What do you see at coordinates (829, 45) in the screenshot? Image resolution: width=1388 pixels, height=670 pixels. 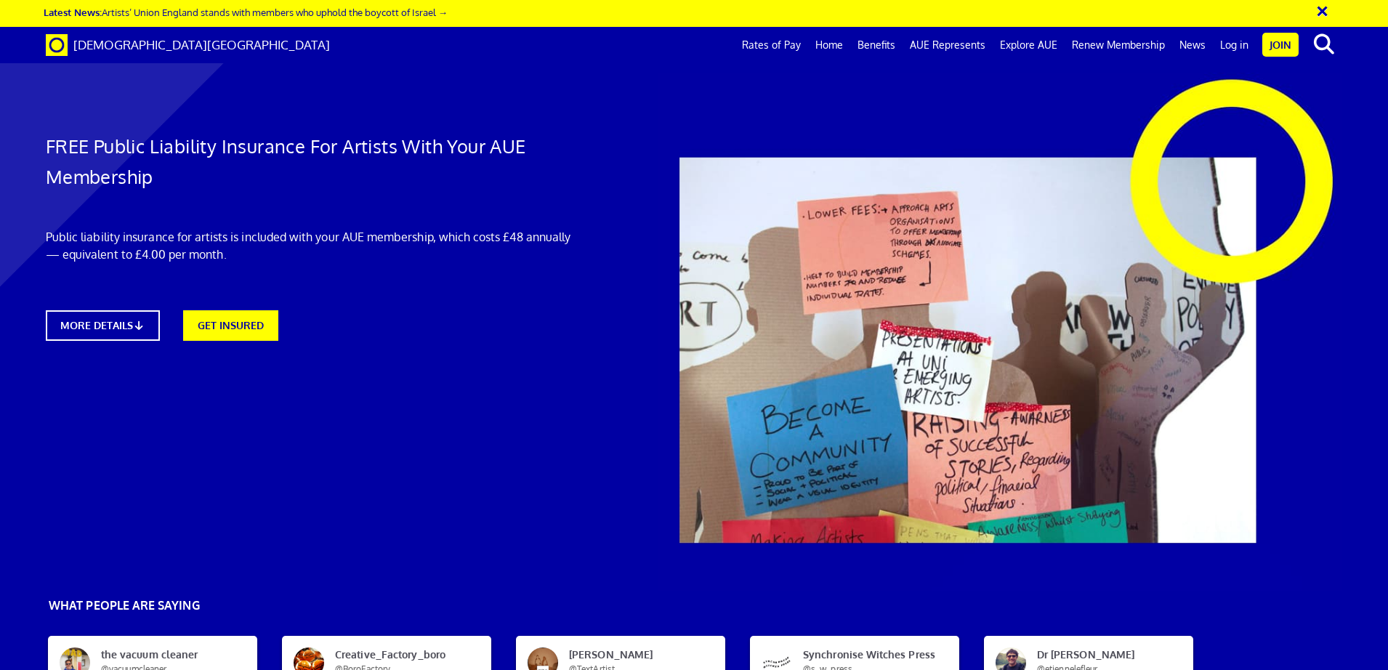 I see `a: Home` at bounding box center [829, 45].